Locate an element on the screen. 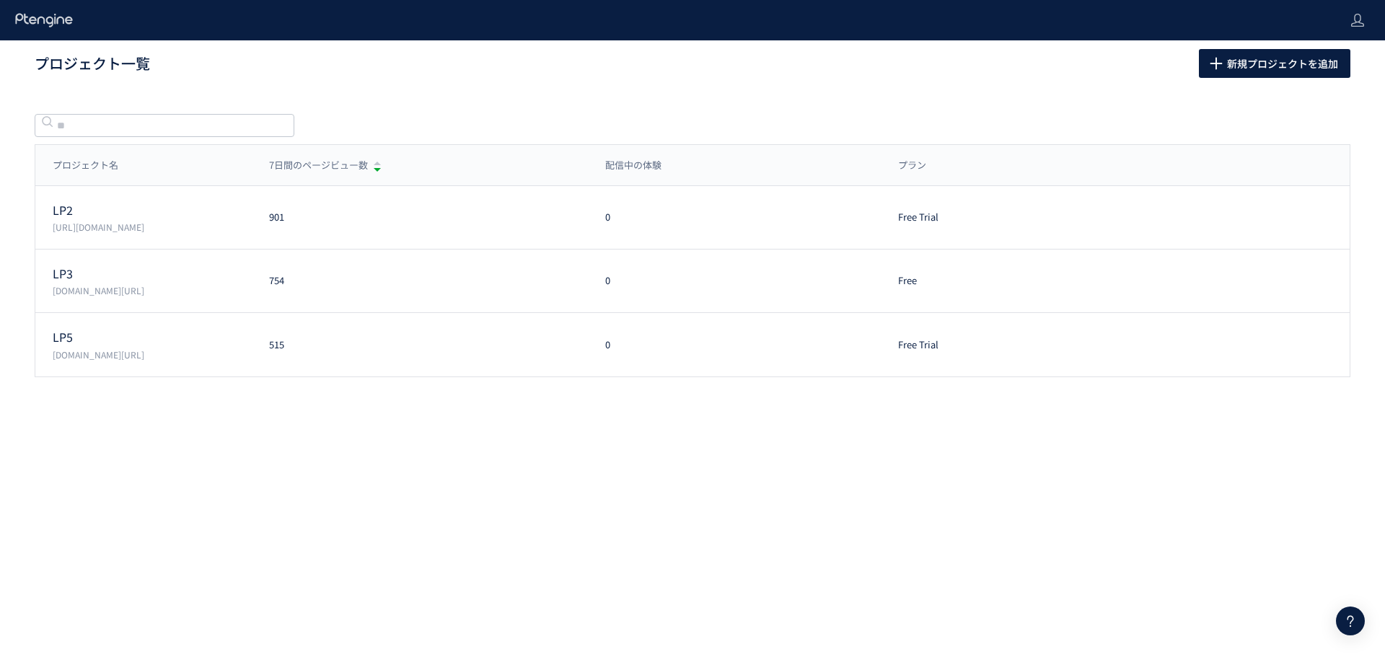 Image resolution: width=1385 pixels, height=657 pixels. p: lp.ishitsuku.com/04 is located at coordinates (152, 290).